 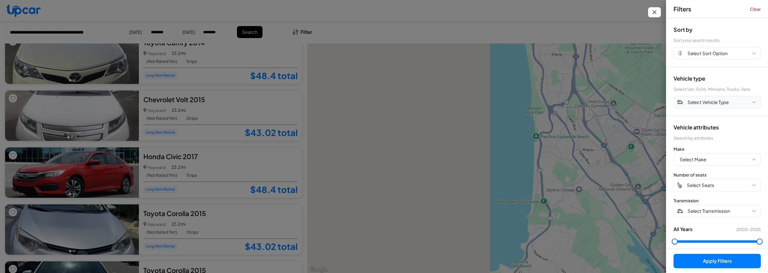 I want to click on button: Select Vehicle Type, so click(x=717, y=102).